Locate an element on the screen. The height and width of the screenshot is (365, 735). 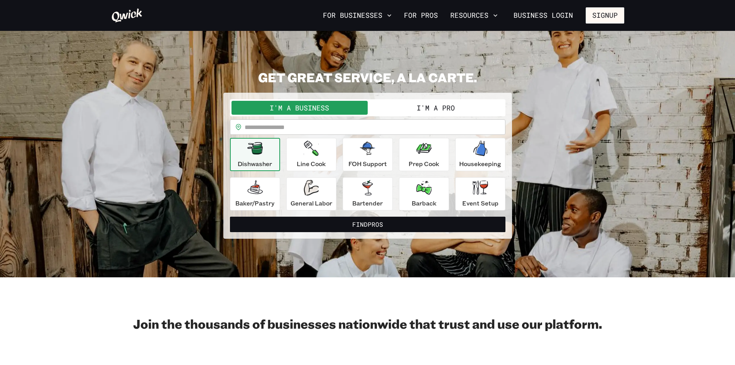
button: Barback is located at coordinates (424, 194).